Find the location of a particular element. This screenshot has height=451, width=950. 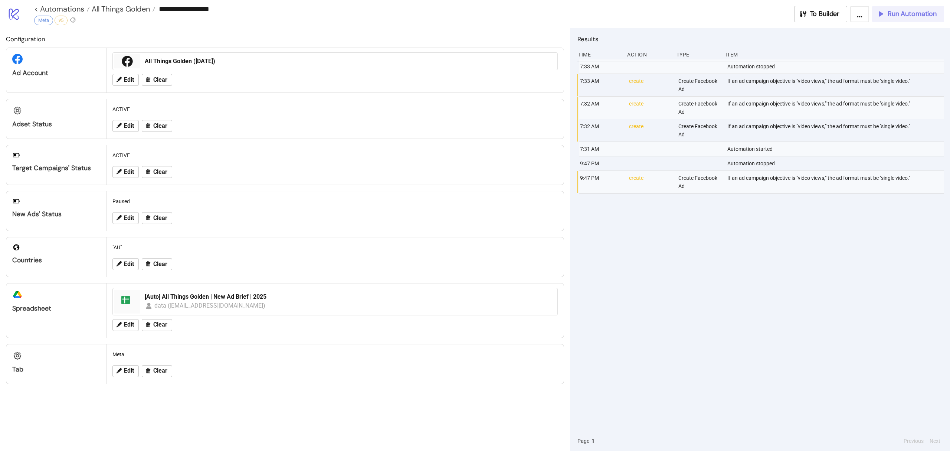

a: < Automations is located at coordinates (62, 9).